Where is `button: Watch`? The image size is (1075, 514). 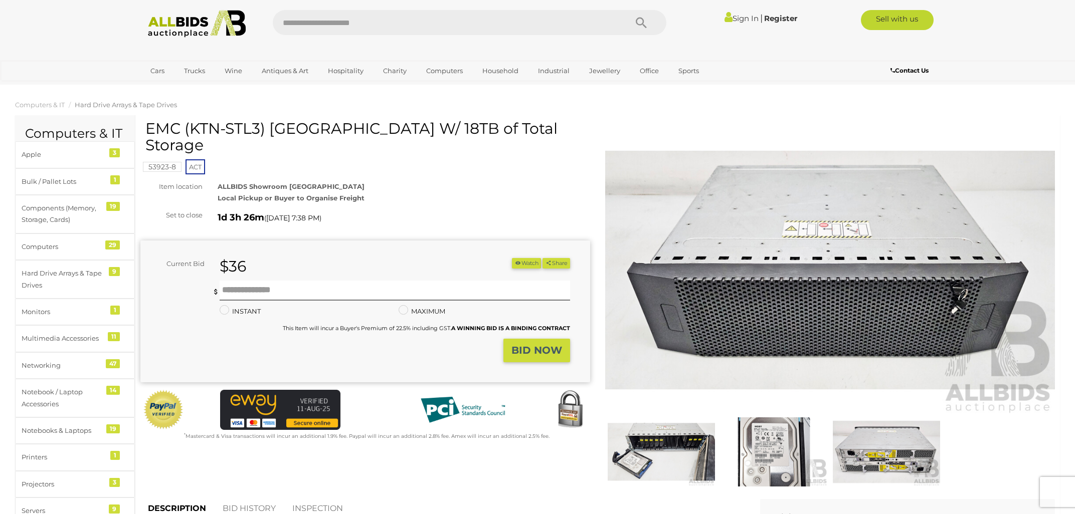
button: Watch is located at coordinates (526, 263).